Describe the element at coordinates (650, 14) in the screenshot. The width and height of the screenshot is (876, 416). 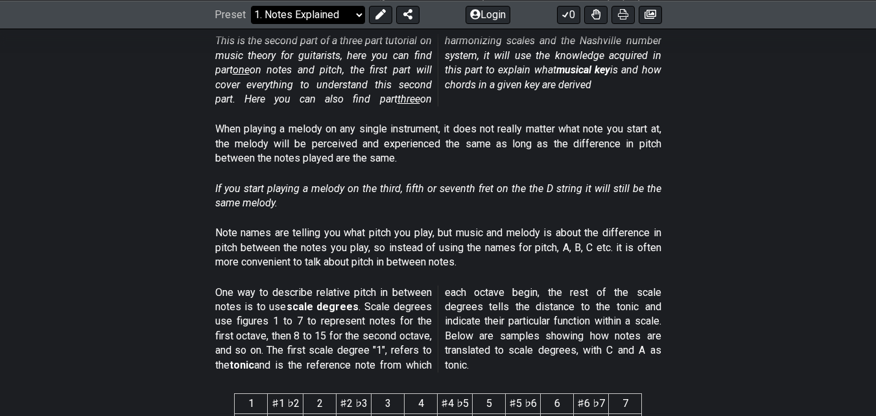
I see `button: Create image` at that location.